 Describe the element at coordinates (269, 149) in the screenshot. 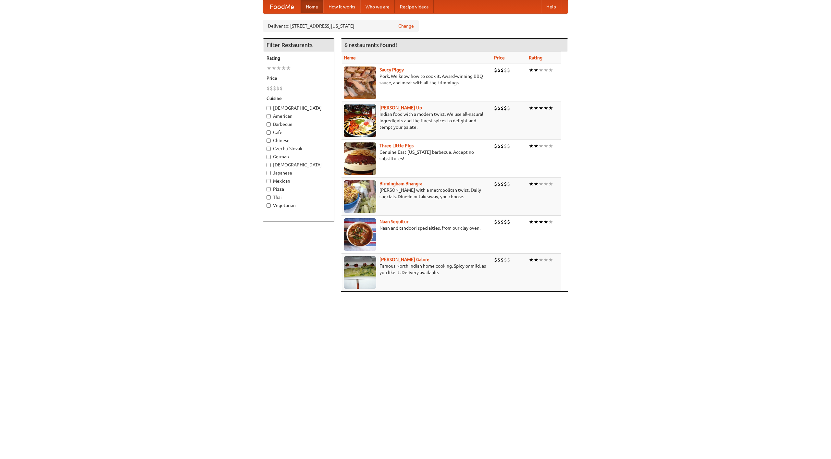

I see `input: Czech / Slovak` at that location.